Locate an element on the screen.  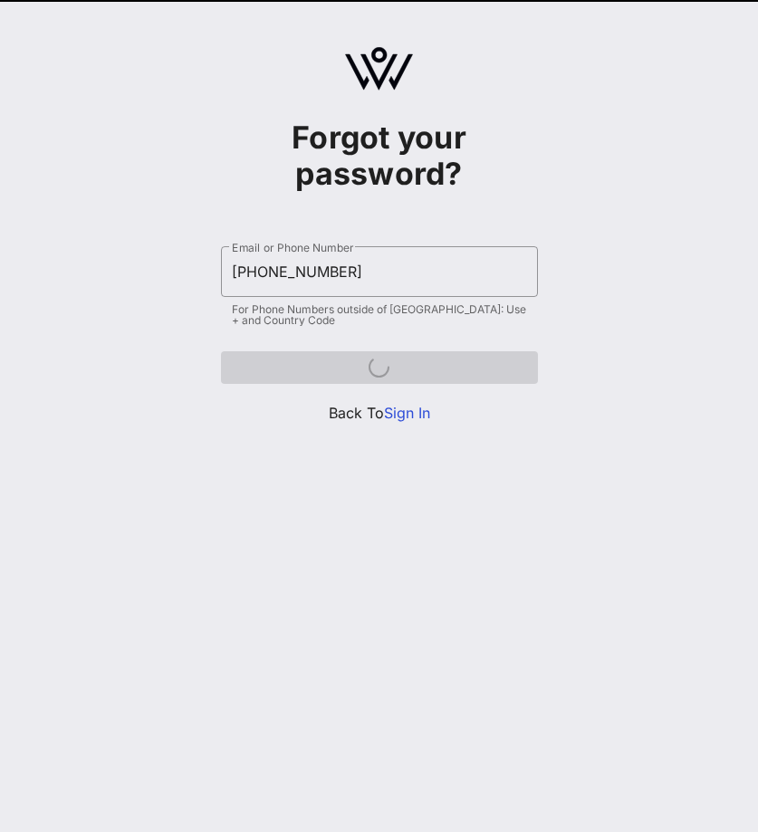
h1: Forgot your password? is located at coordinates (379, 156).